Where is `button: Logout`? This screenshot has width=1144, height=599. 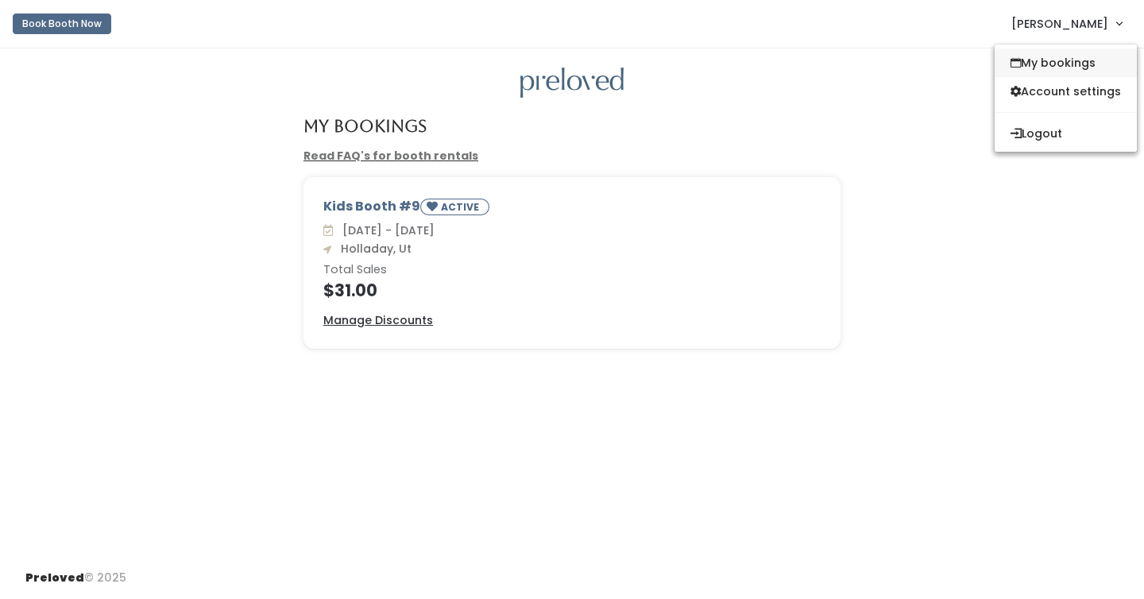 button: Logout is located at coordinates (1065, 133).